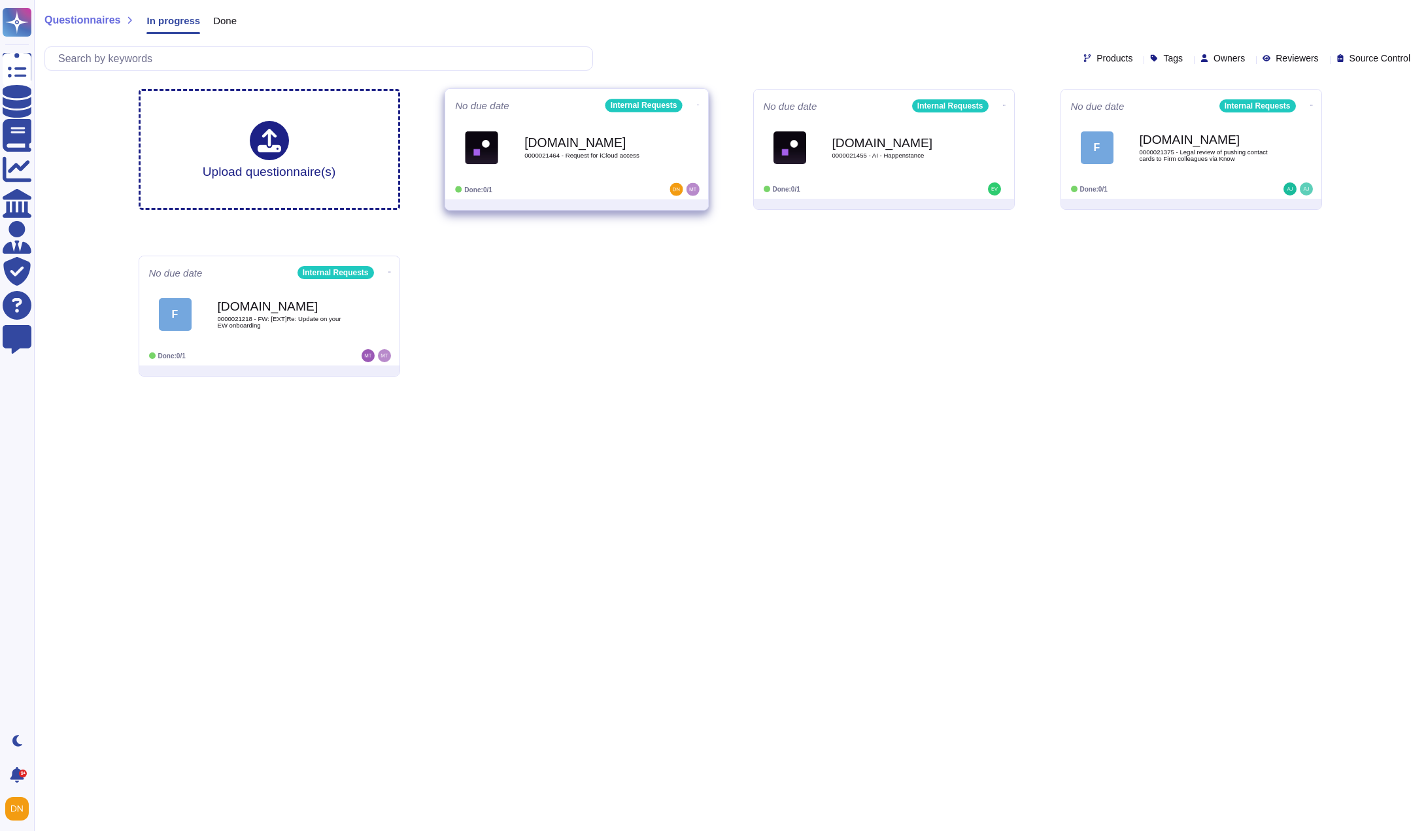 This screenshot has width=1426, height=831. I want to click on span: Source Control, so click(1379, 58).